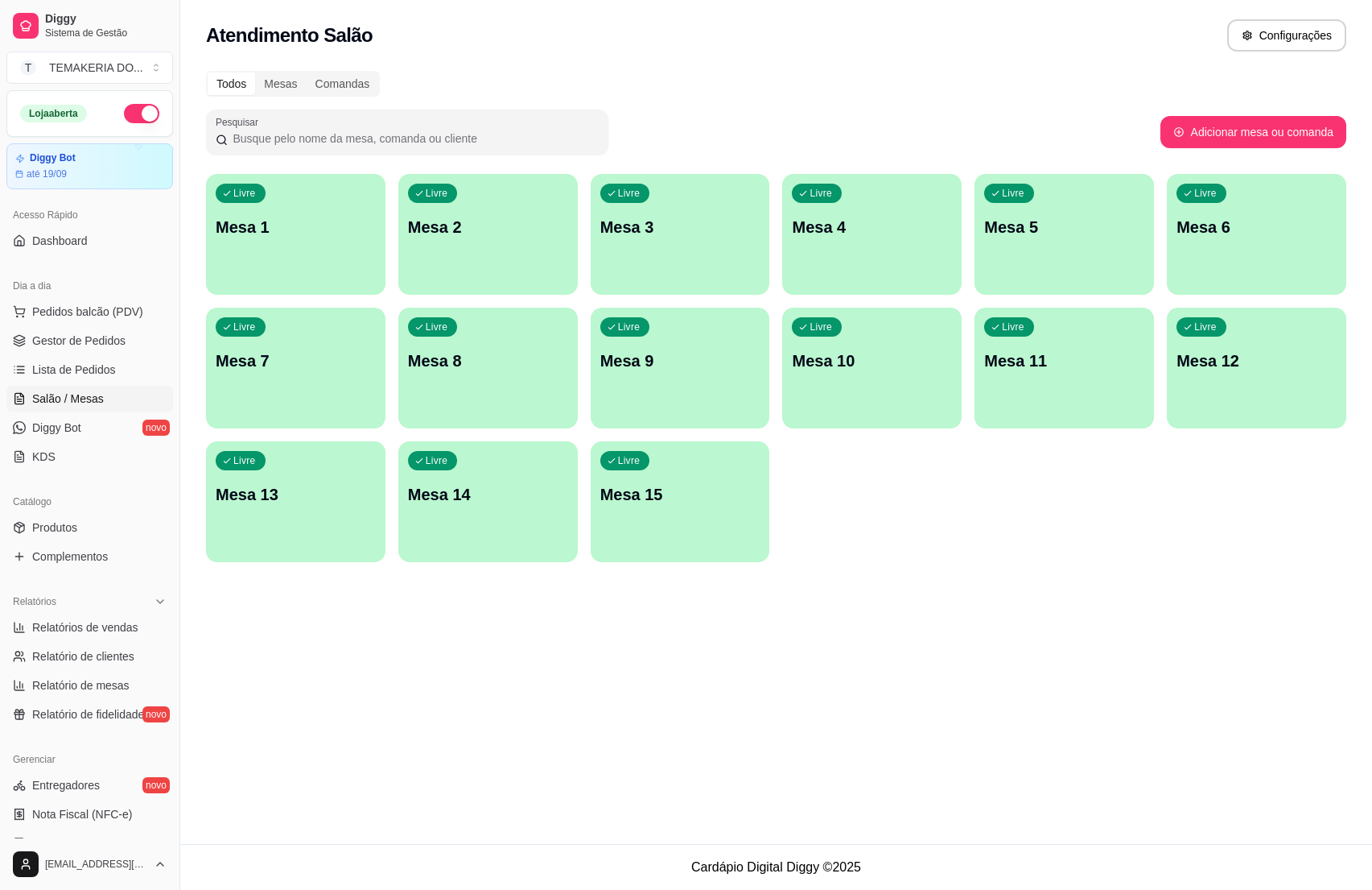 The height and width of the screenshot is (890, 1372). What do you see at coordinates (74, 370) in the screenshot?
I see `span: Lista de Pedidos` at bounding box center [74, 370].